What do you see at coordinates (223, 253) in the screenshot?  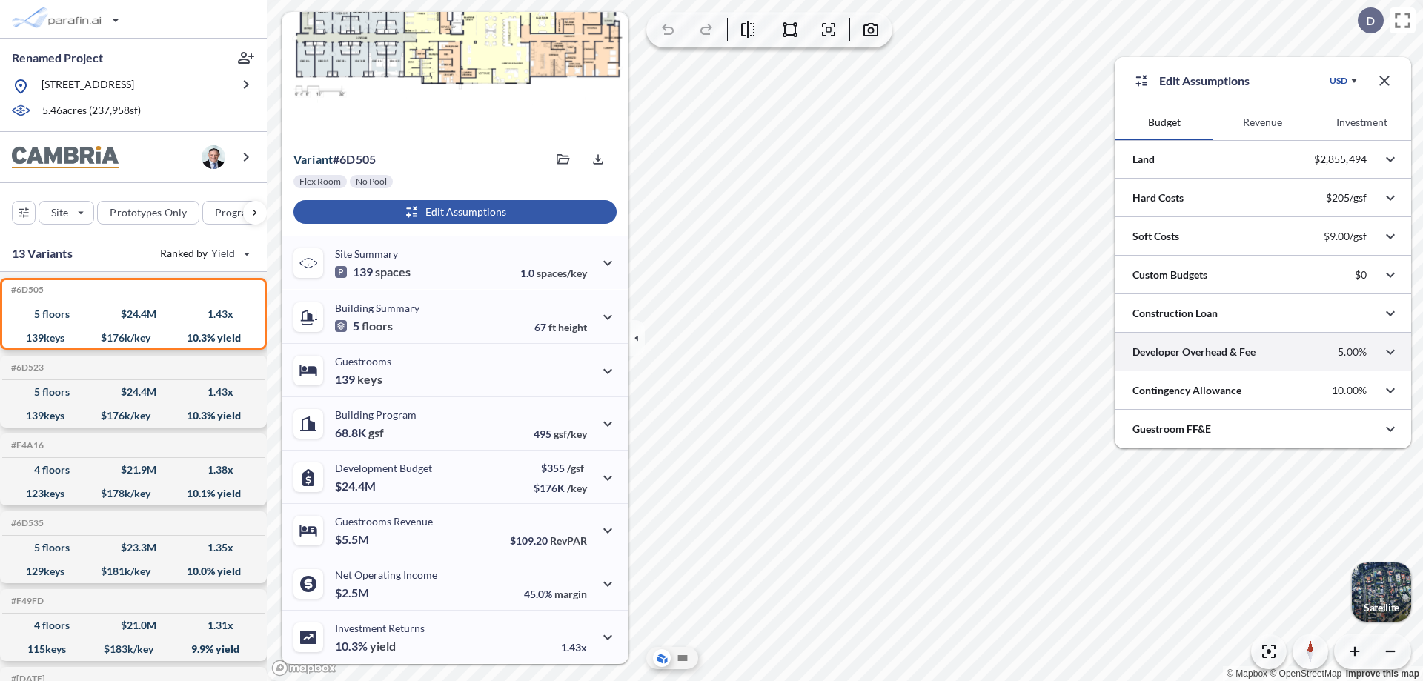 I see `span: Yield` at bounding box center [223, 253].